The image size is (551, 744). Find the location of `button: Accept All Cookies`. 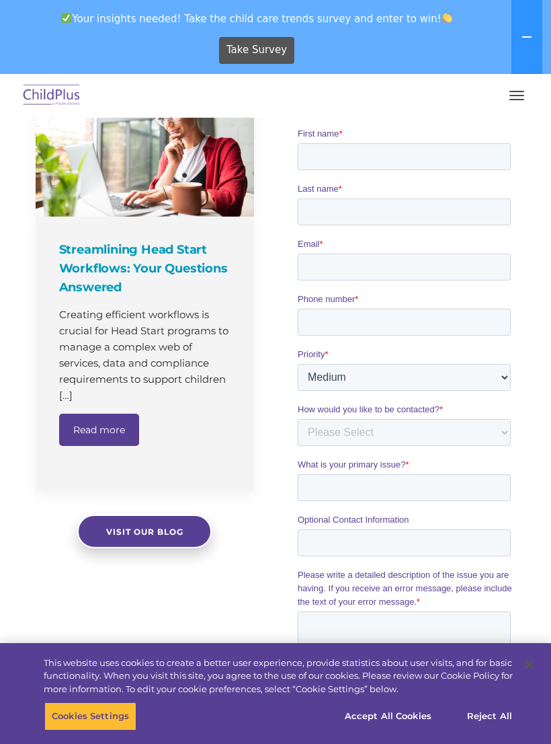

button: Accept All Cookies is located at coordinates (388, 716).